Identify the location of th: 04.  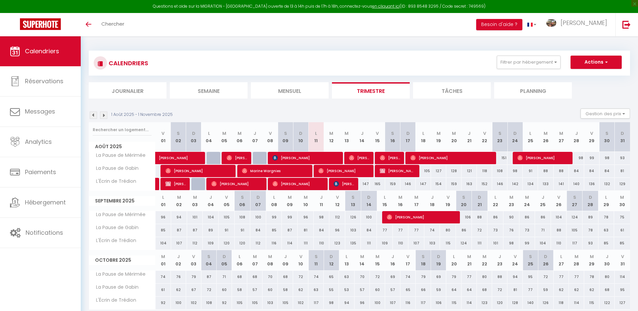
(209, 137).